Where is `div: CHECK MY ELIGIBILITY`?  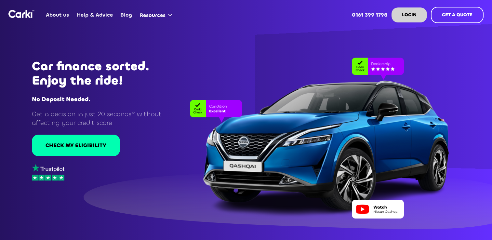 div: CHECK MY ELIGIBILITY is located at coordinates (76, 145).